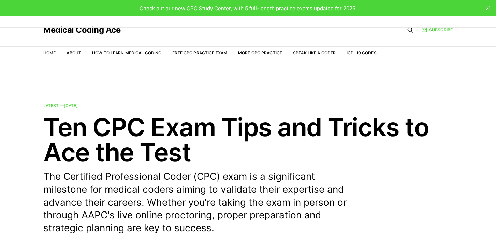 The width and height of the screenshot is (496, 235). What do you see at coordinates (199, 53) in the screenshot?
I see `a: Free CPC Practice Exam` at bounding box center [199, 53].